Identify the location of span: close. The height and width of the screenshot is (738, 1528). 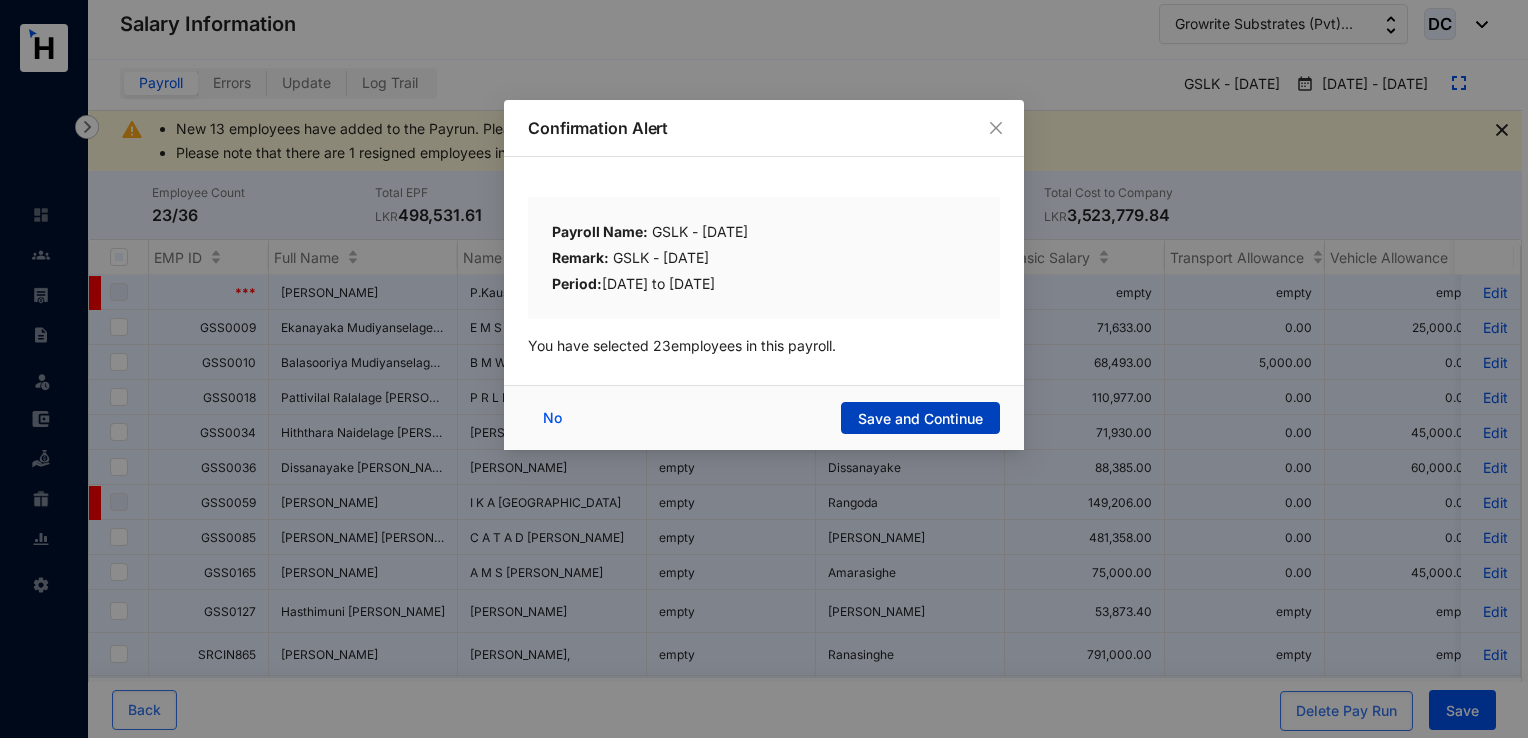
(996, 128).